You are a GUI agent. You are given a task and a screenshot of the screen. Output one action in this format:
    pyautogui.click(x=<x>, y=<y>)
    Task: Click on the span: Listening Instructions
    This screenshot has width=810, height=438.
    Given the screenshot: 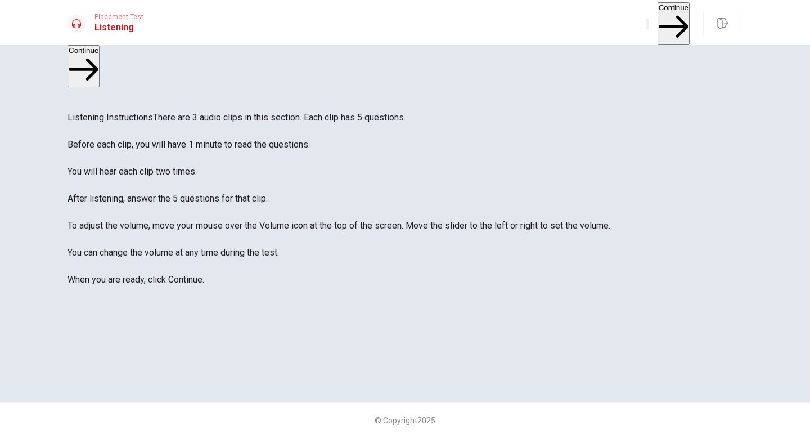 What is the action you would take?
    pyautogui.click(x=110, y=117)
    